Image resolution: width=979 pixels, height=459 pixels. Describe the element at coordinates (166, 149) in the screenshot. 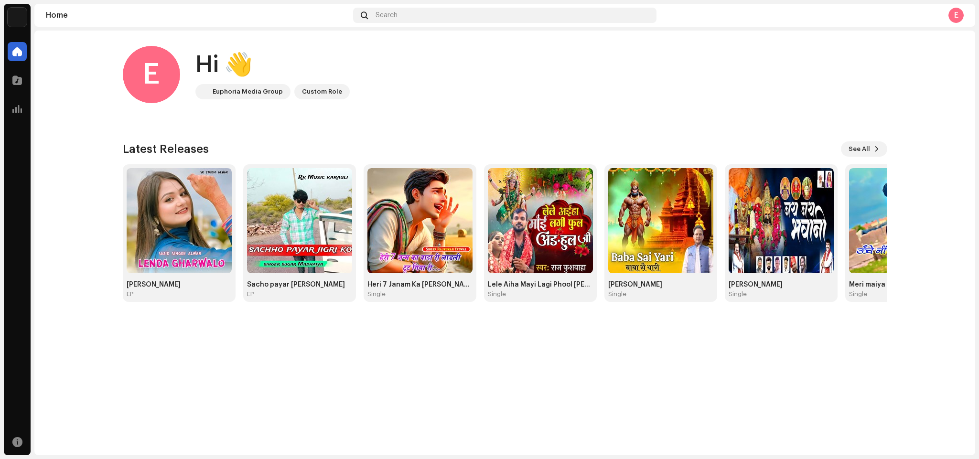

I see `h3: Latest Releases` at that location.